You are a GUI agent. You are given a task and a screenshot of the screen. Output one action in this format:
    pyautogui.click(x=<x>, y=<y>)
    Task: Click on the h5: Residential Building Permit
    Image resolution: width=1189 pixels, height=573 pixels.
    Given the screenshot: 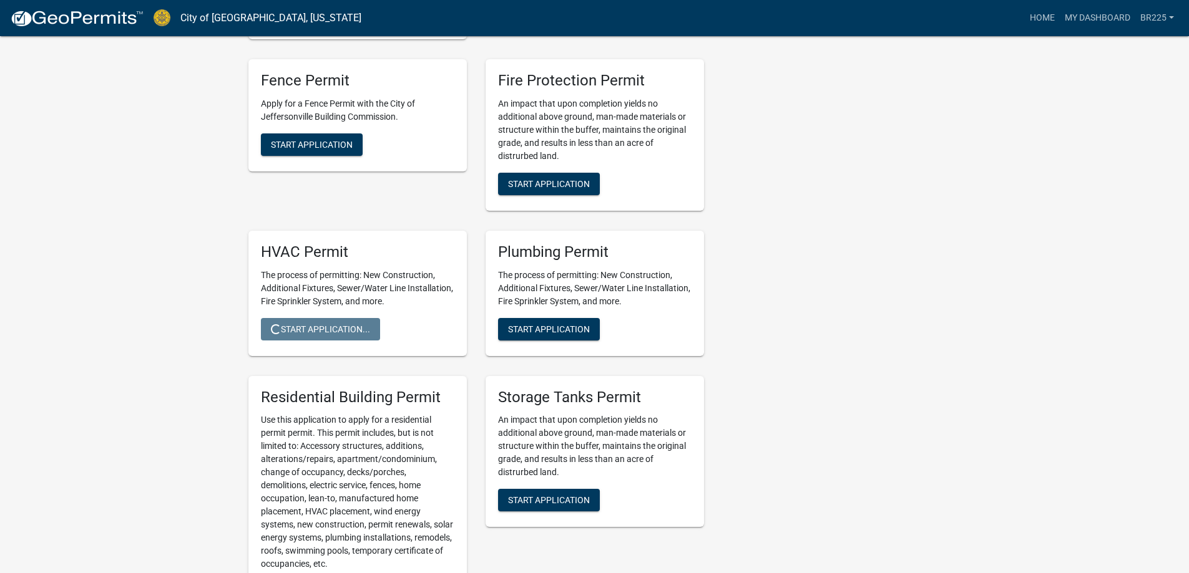 What is the action you would take?
    pyautogui.click(x=358, y=397)
    